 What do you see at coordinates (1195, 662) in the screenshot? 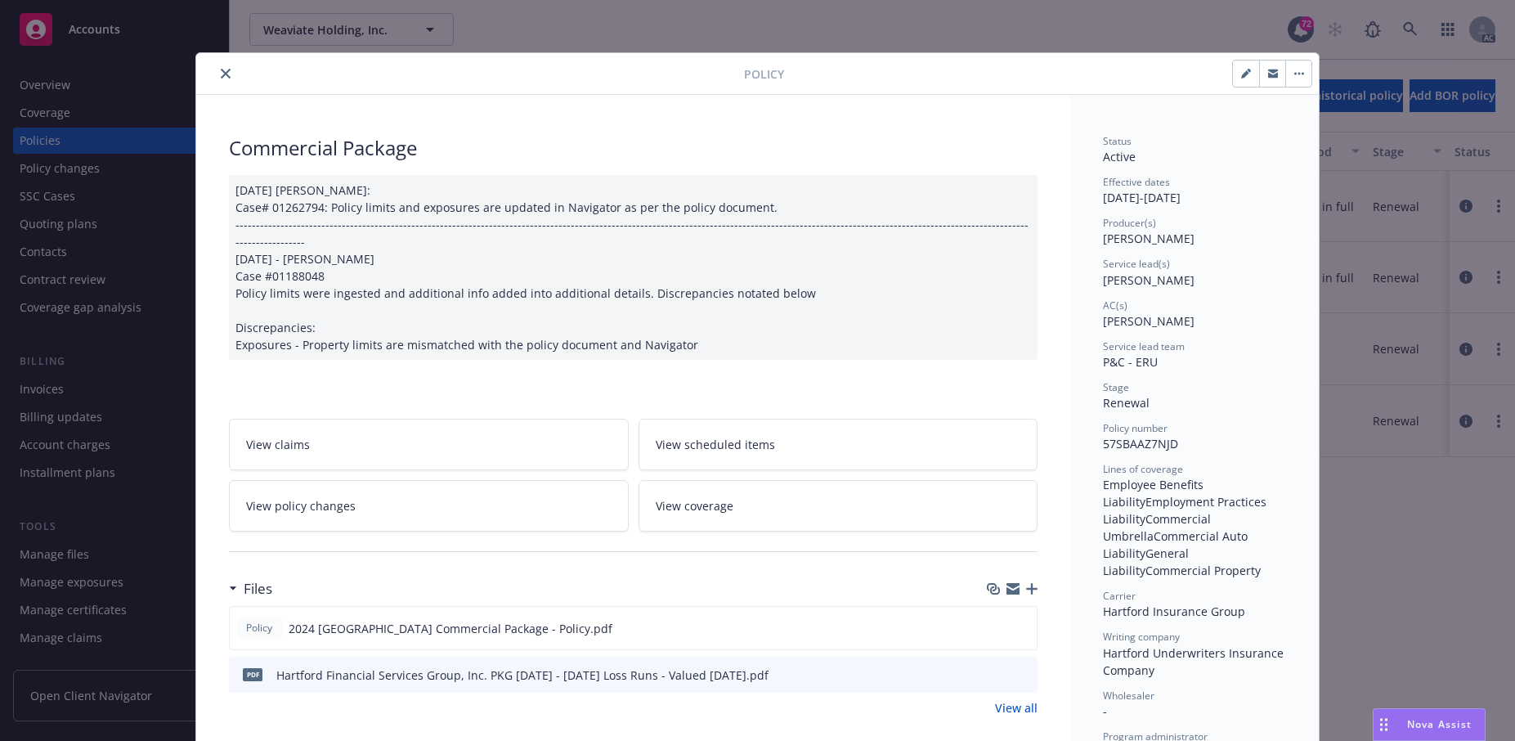
I see `span: Hartford Underwriters Insurance Company` at bounding box center [1195, 662].